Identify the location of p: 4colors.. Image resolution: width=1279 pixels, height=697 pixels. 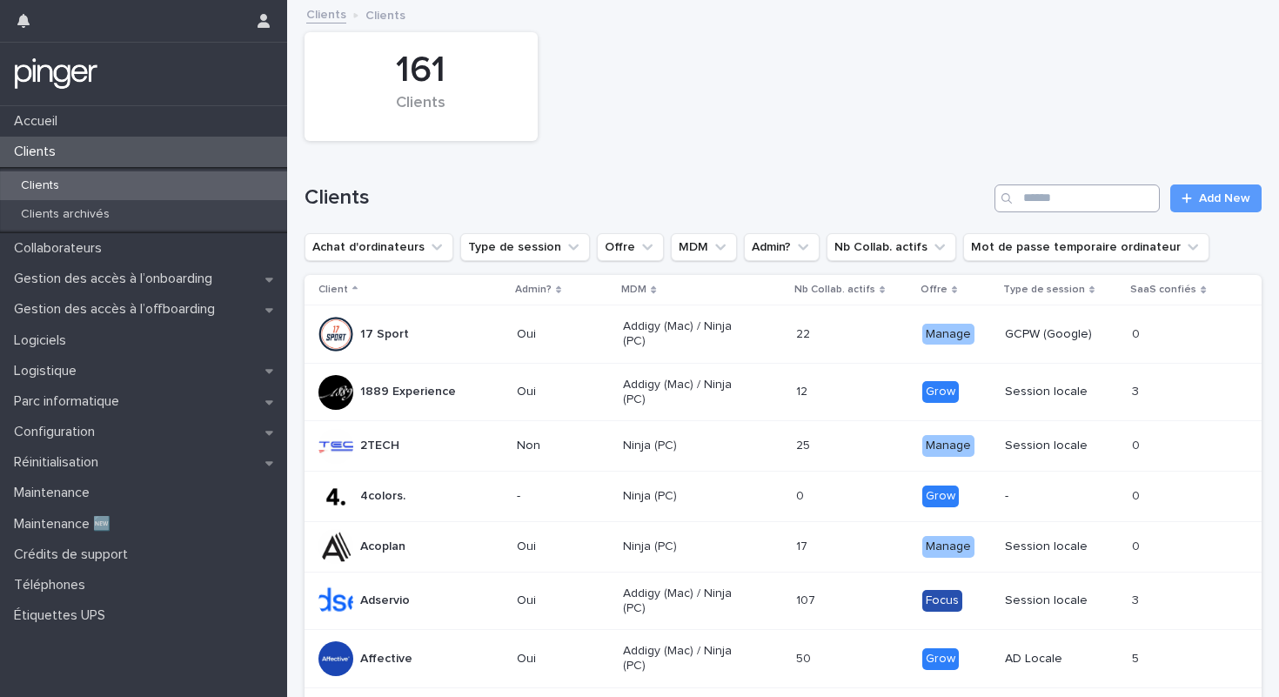
(383, 496).